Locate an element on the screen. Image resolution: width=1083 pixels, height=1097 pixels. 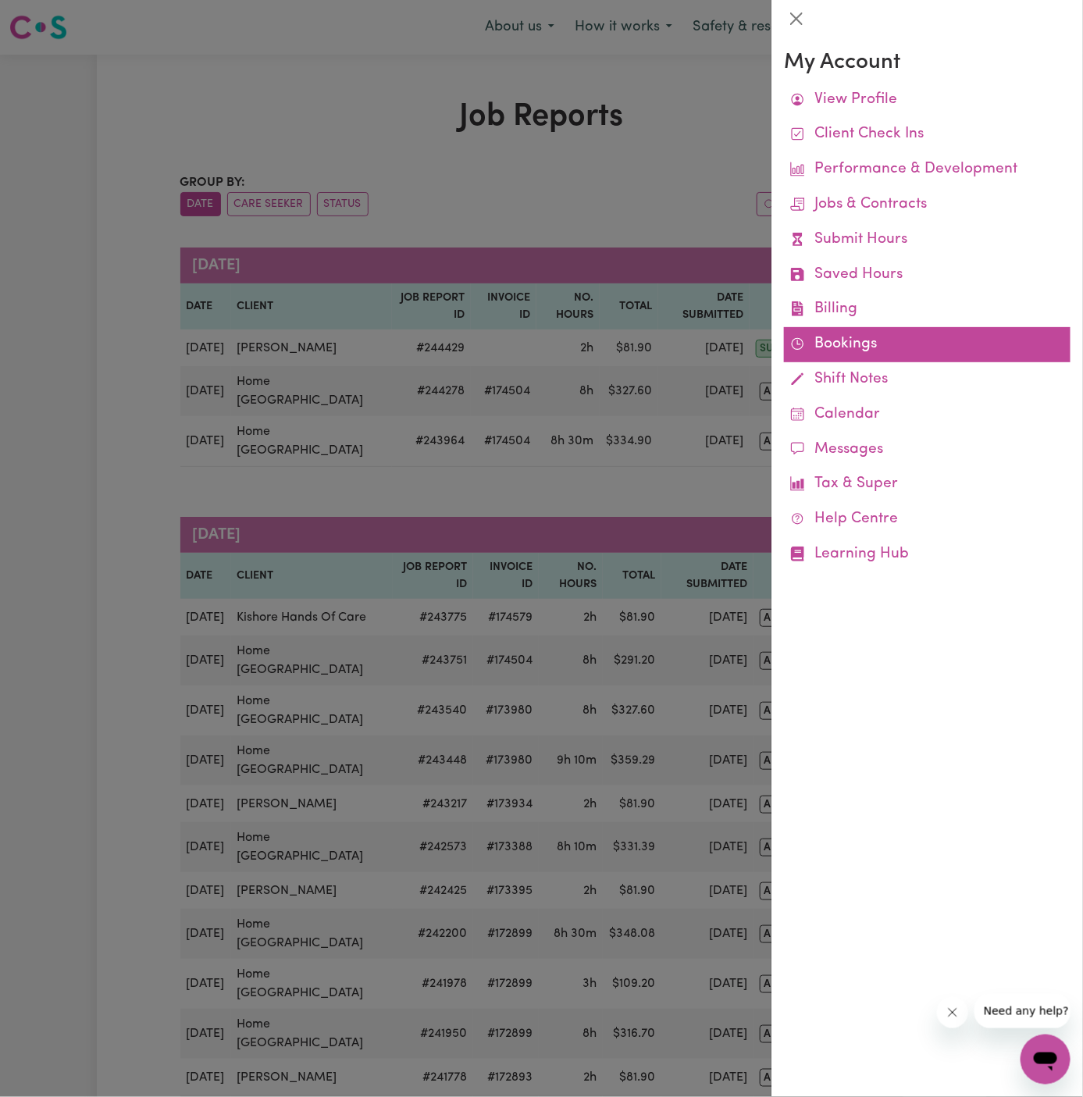
a: Performance & Development is located at coordinates (927, 169).